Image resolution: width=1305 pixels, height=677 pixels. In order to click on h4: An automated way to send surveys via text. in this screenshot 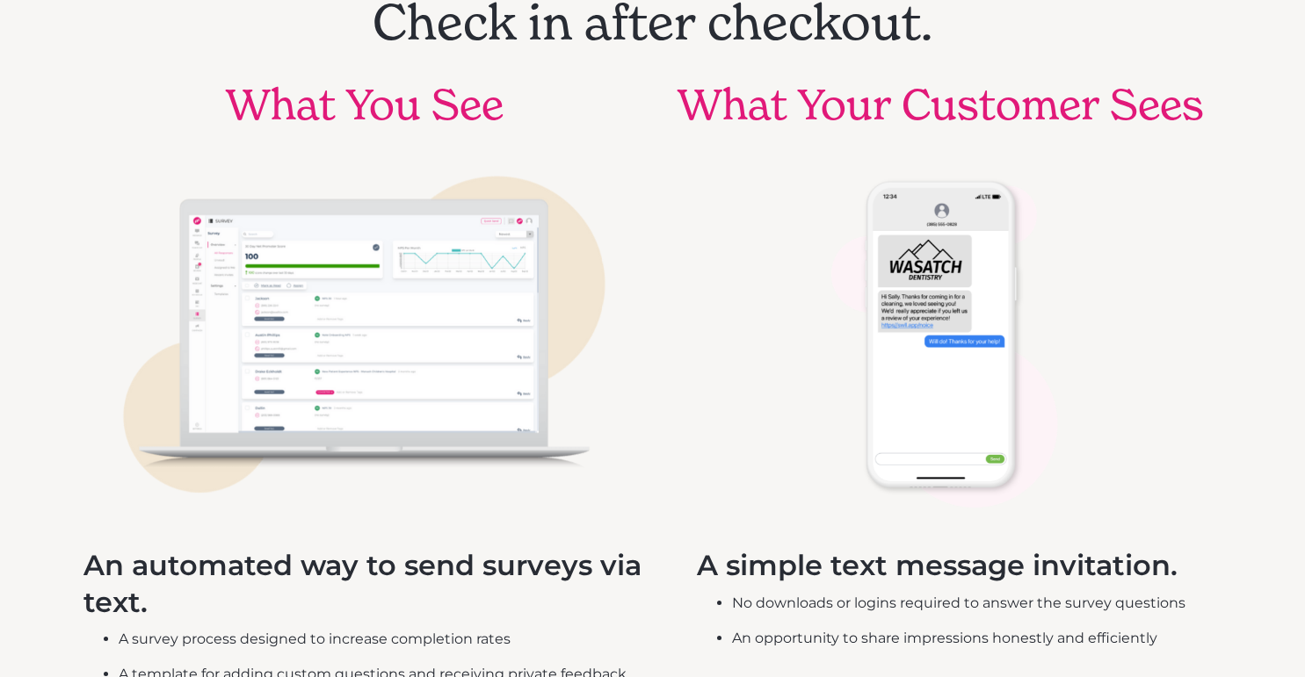, I will do `click(365, 583)`.